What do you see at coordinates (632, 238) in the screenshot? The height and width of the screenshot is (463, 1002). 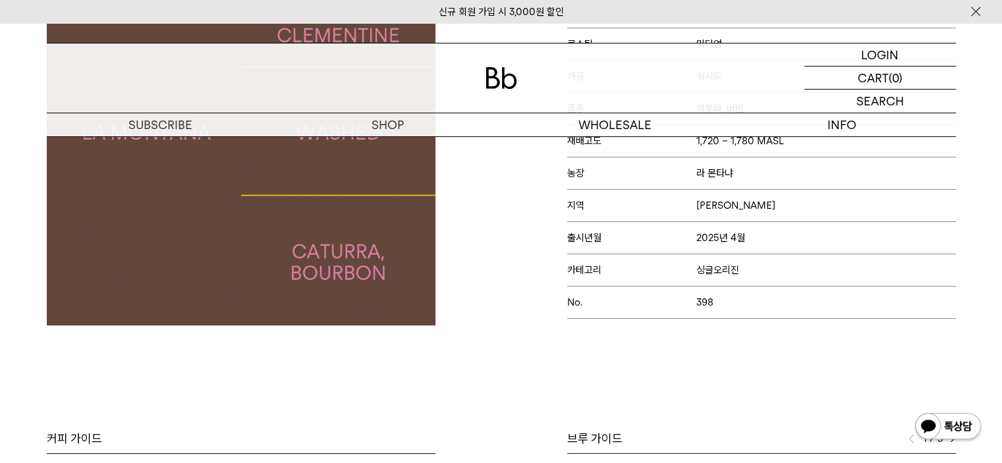 I see `span: 출시년월` at bounding box center [632, 238].